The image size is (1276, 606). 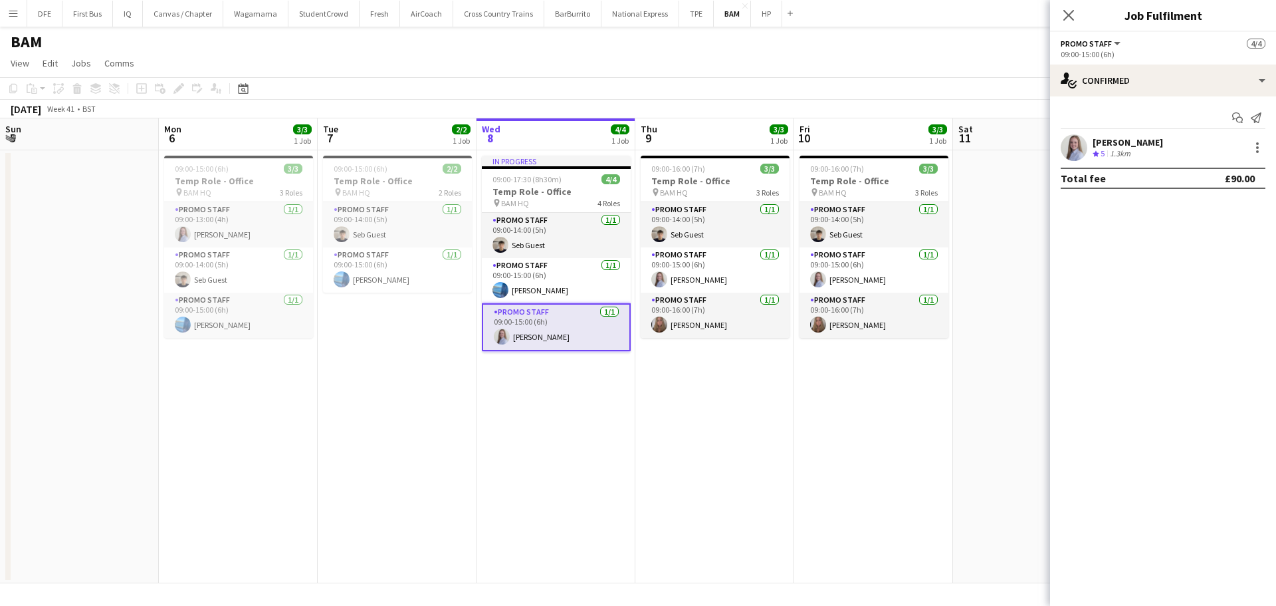 What do you see at coordinates (330, 138) in the screenshot?
I see `span: 7` at bounding box center [330, 138].